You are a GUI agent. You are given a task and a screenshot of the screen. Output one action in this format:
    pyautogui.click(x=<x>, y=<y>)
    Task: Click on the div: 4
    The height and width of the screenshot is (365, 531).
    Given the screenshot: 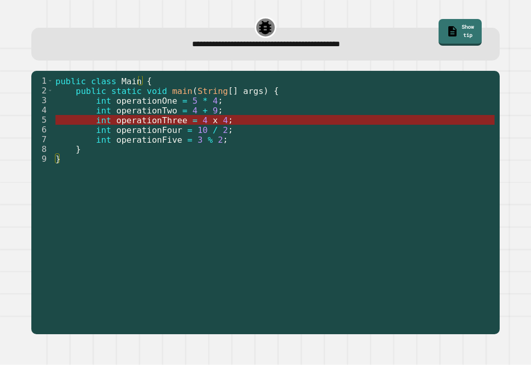 What is the action you would take?
    pyautogui.click(x=42, y=110)
    